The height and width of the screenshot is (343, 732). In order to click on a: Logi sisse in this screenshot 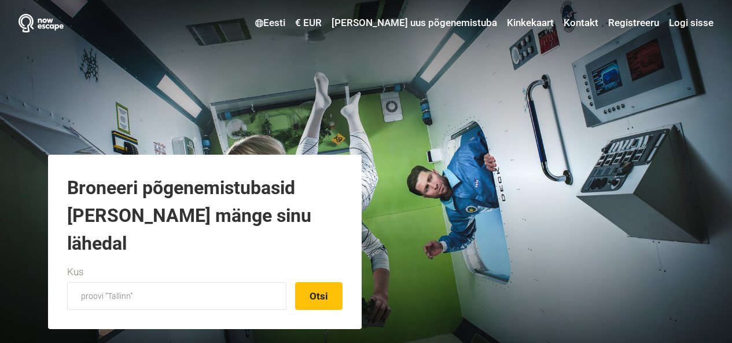, I will do `click(690, 23)`.